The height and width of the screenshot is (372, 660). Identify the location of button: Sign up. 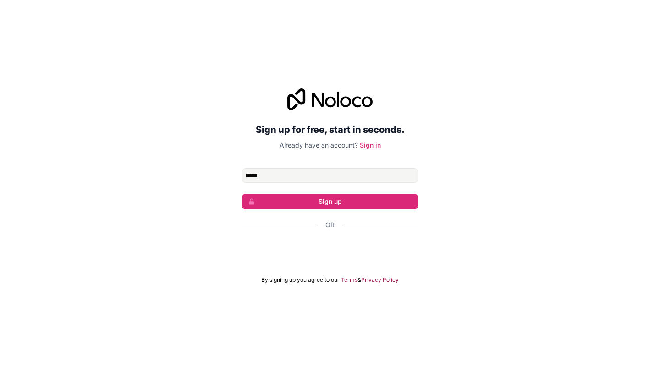
(330, 202).